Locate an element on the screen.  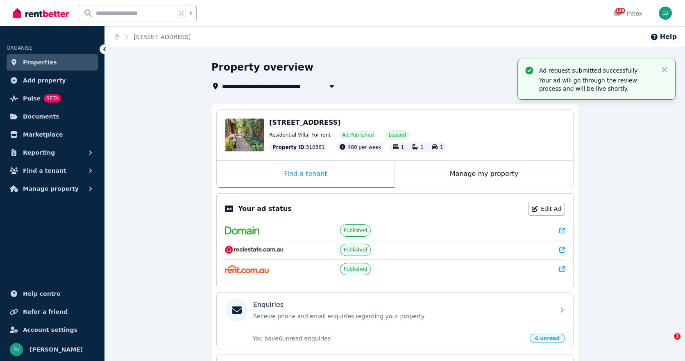
div: : 310361 is located at coordinates (299, 147).